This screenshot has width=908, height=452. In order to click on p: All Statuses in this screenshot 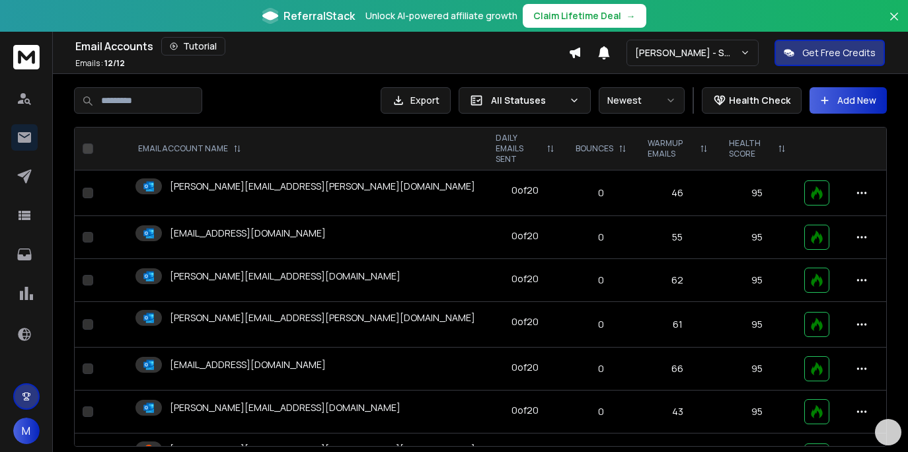, I will do `click(527, 100)`.